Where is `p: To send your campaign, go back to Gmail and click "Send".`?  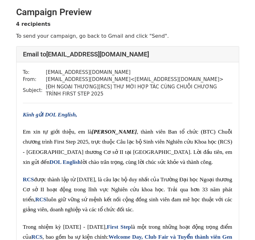 p: To send your campaign, go back to Gmail and click "Send". is located at coordinates (128, 36).